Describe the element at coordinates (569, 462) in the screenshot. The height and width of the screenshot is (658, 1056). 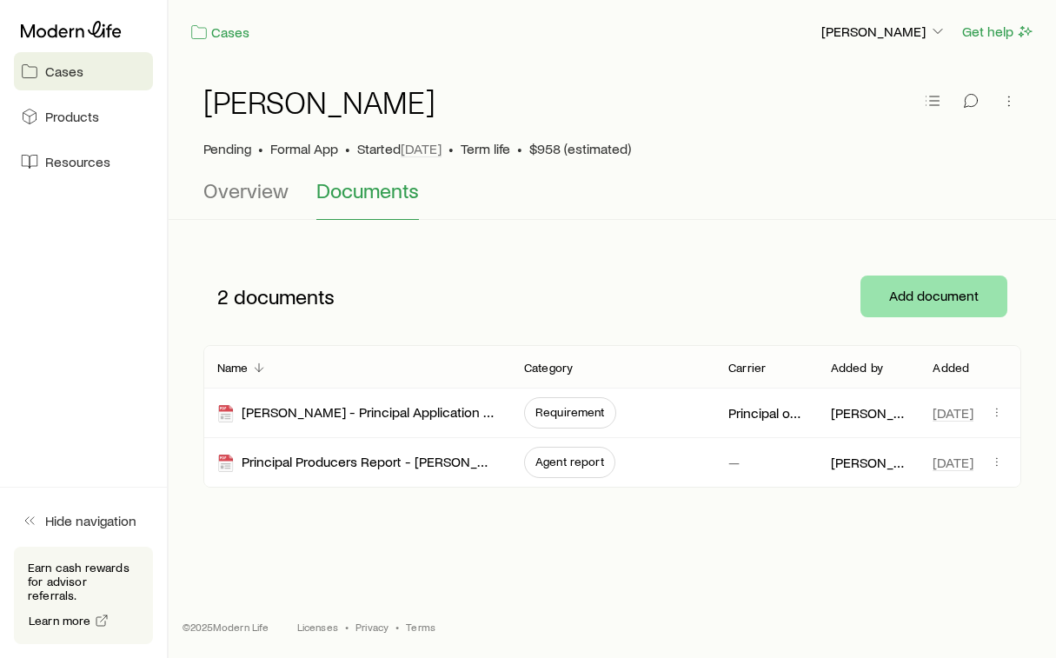
I see `span: Agent report` at that location.